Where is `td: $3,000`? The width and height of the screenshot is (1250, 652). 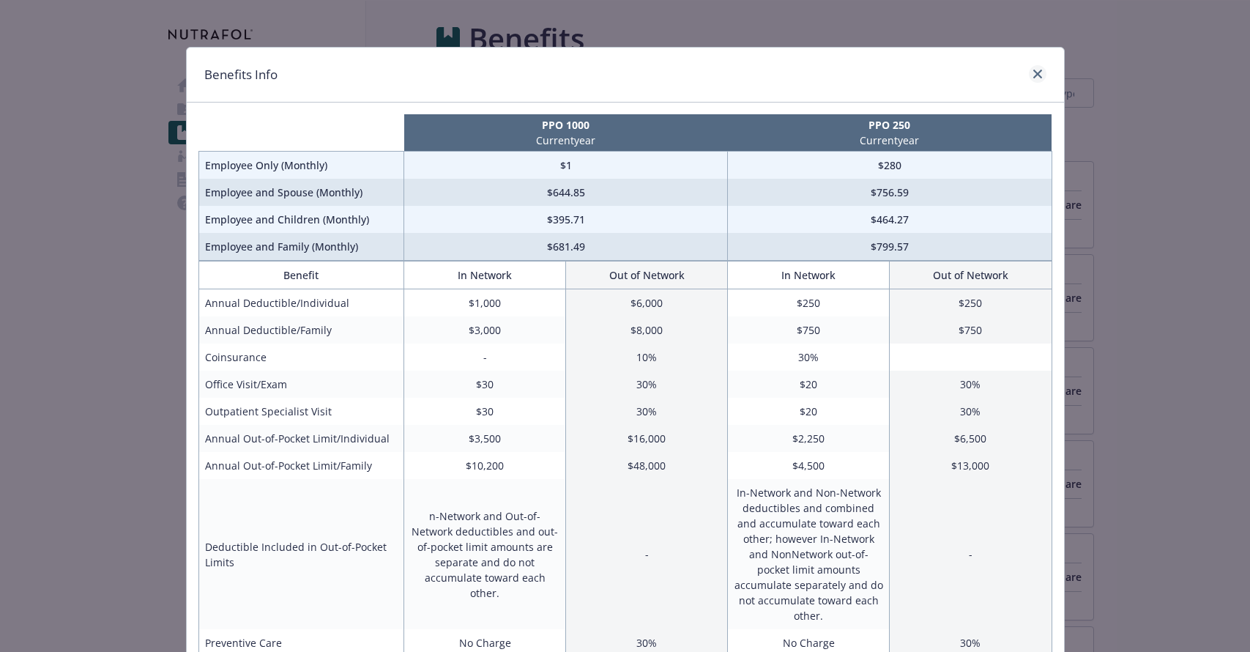
td: $3,000 is located at coordinates (485, 330).